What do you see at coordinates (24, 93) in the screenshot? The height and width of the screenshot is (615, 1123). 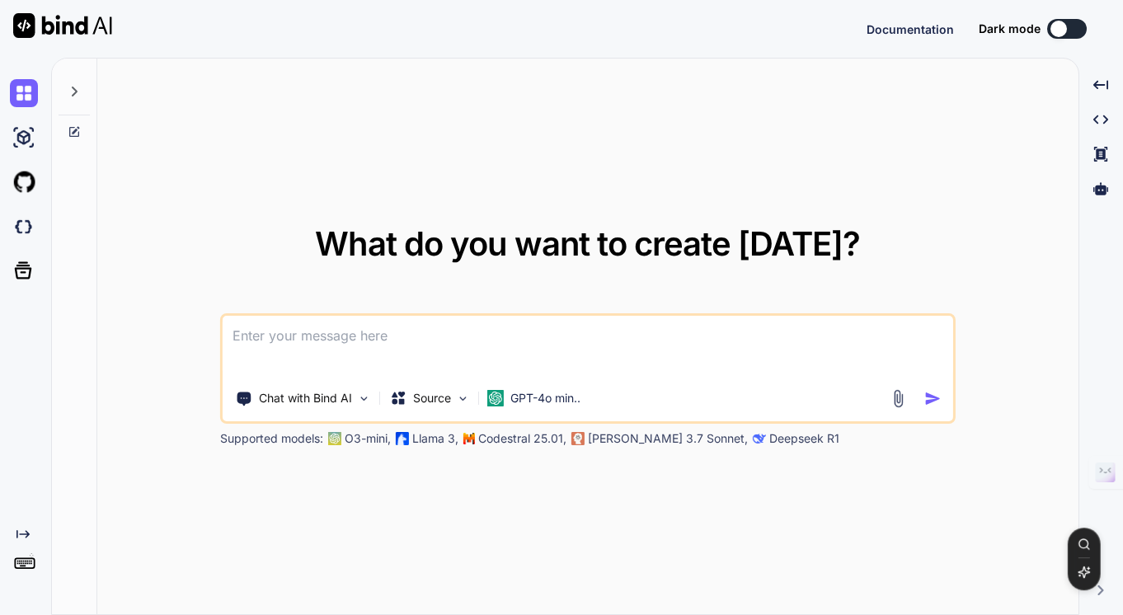 I see `img: chat` at bounding box center [24, 93].